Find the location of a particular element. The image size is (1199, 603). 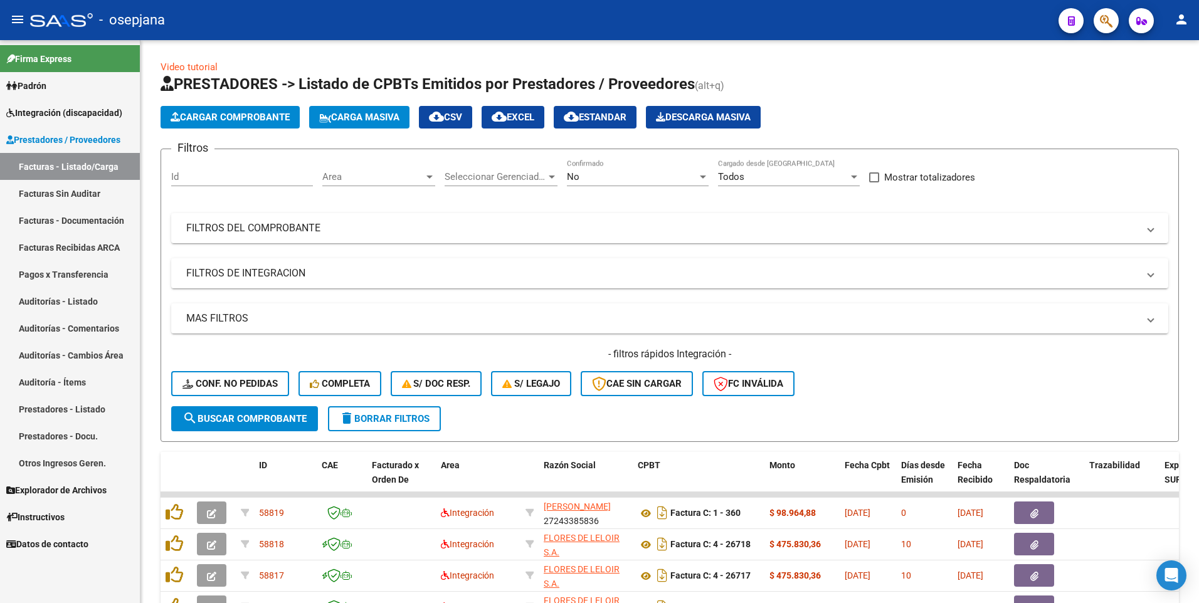

span: - osepjana is located at coordinates (132, 20).